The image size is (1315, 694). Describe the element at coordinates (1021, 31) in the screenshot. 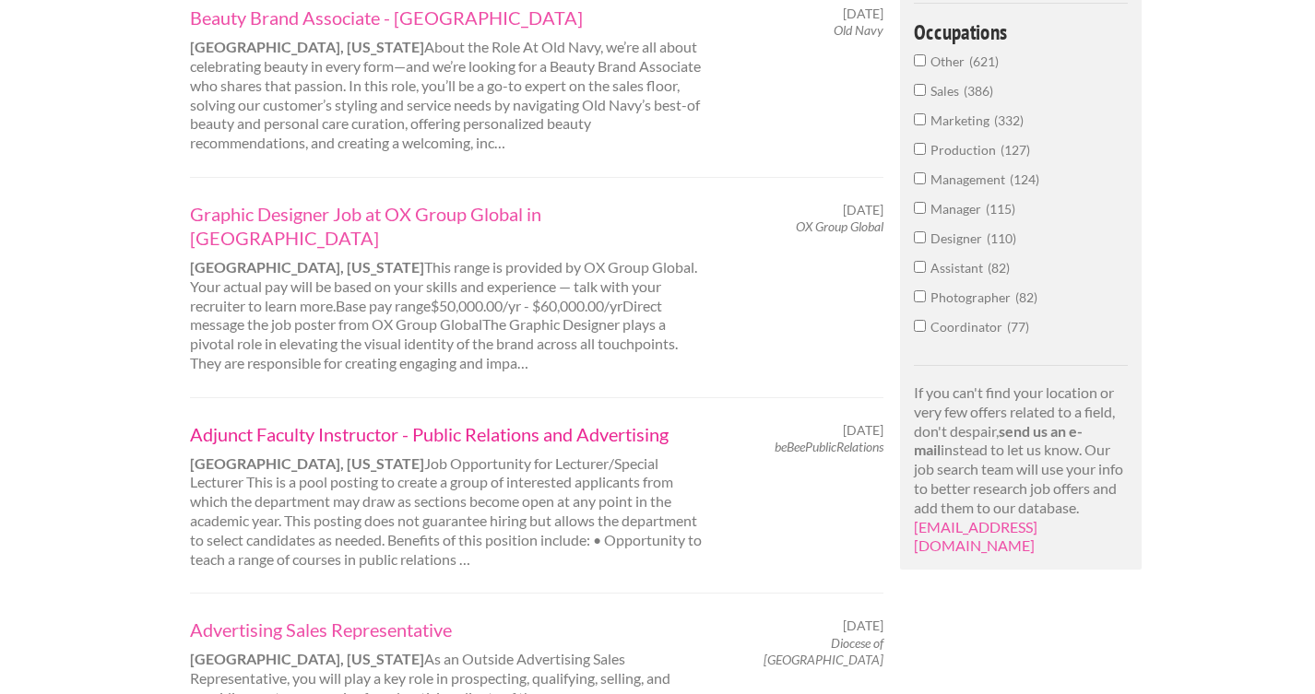

I see `h4: Occupations` at that location.